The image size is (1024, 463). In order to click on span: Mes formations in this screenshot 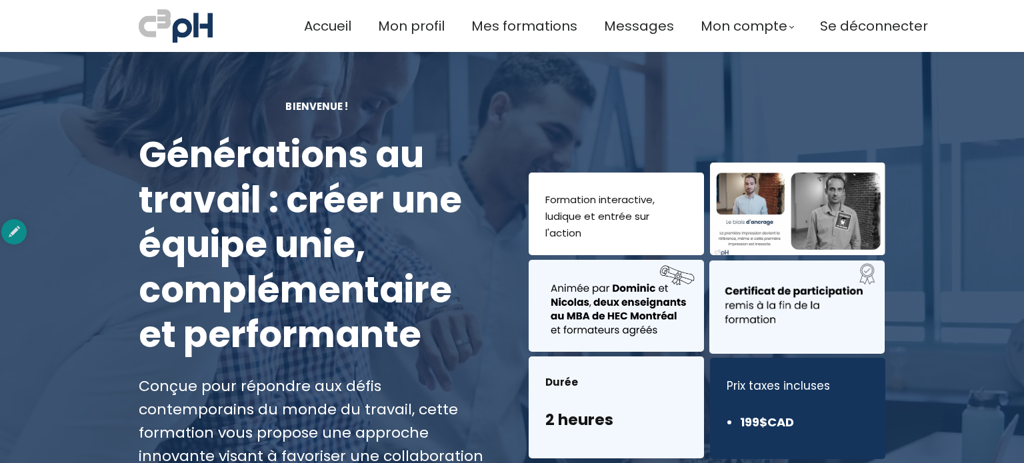, I will do `click(524, 26)`.